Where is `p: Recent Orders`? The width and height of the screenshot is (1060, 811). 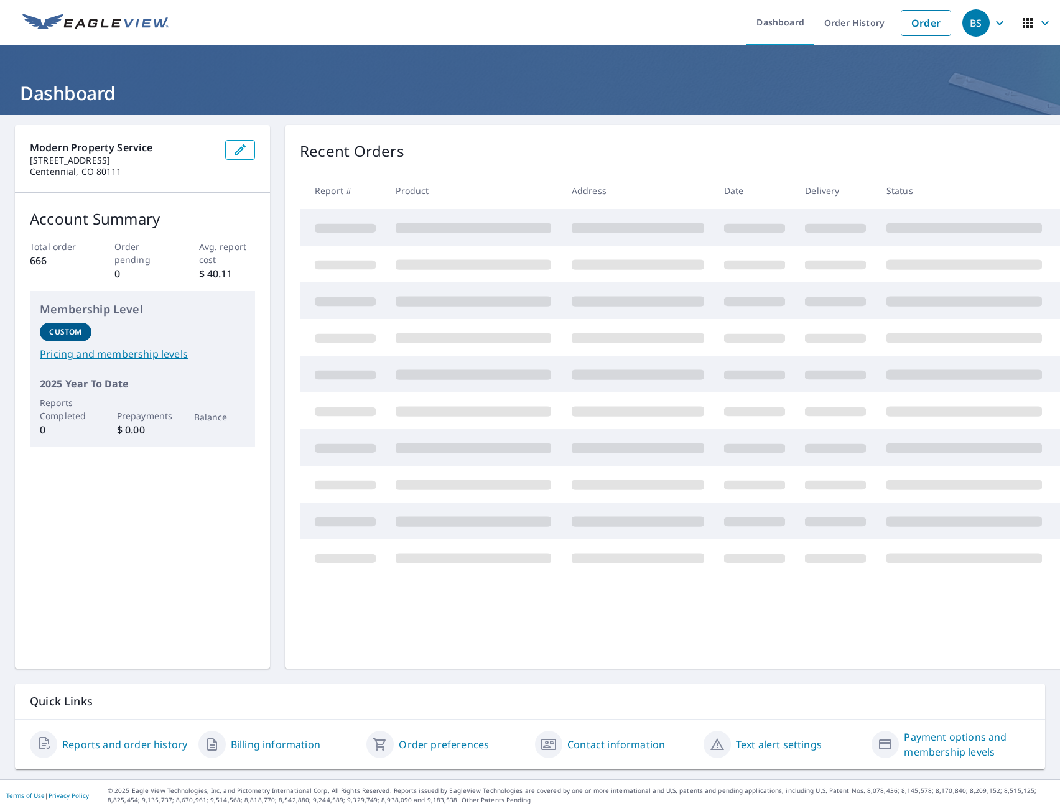 p: Recent Orders is located at coordinates (352, 151).